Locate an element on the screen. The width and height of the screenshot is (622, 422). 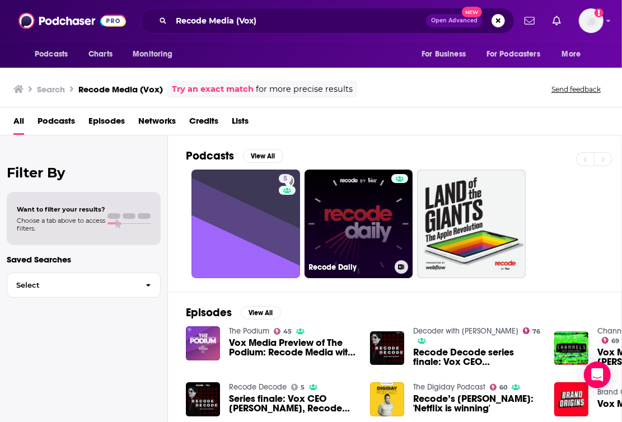
a: 76 is located at coordinates (532, 331).